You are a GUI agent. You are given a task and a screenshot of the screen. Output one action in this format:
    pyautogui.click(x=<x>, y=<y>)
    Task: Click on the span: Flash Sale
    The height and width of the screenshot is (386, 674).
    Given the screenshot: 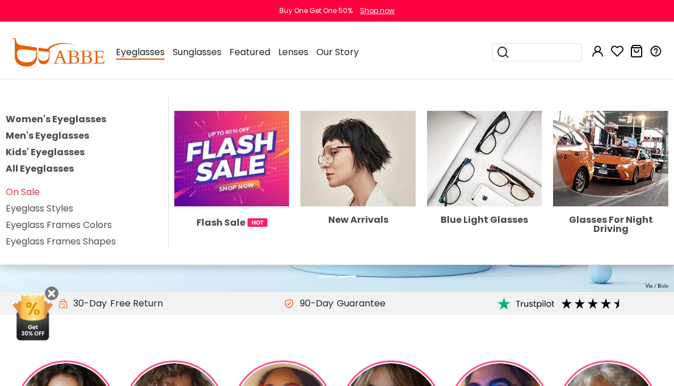 What is the action you would take?
    pyautogui.click(x=221, y=222)
    